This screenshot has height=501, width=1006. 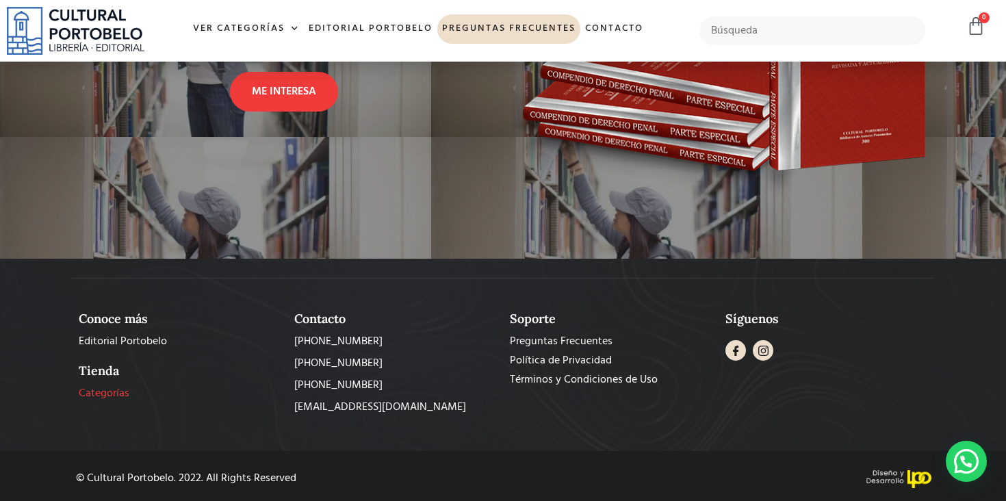 What do you see at coordinates (611, 380) in the screenshot?
I see `a: Términos y Condiciones de Uso` at bounding box center [611, 380].